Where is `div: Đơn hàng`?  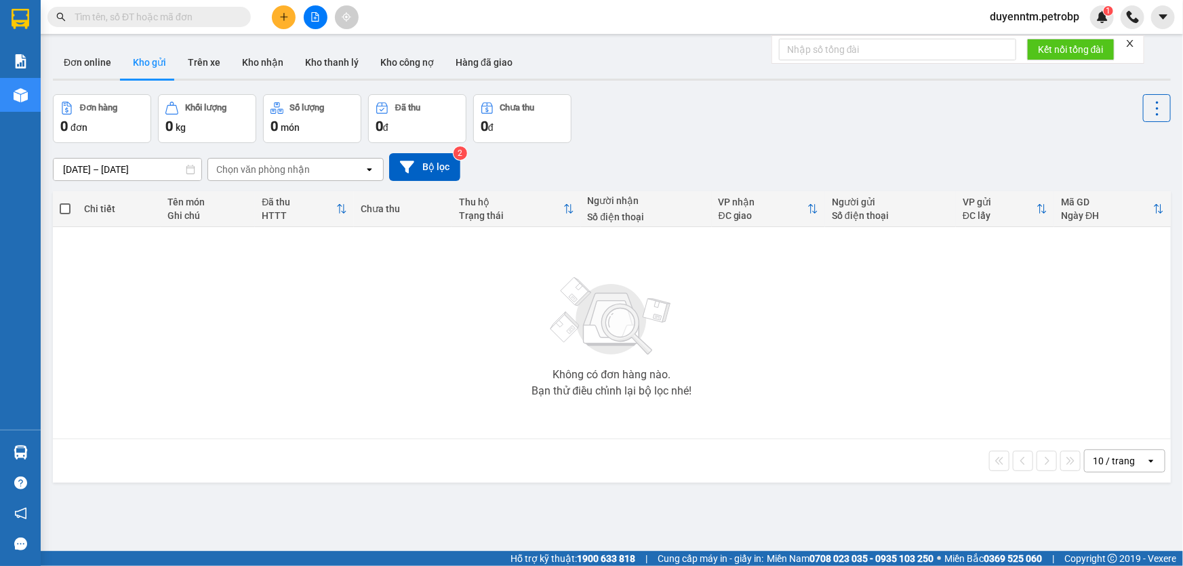
div: Đơn hàng is located at coordinates (98, 108).